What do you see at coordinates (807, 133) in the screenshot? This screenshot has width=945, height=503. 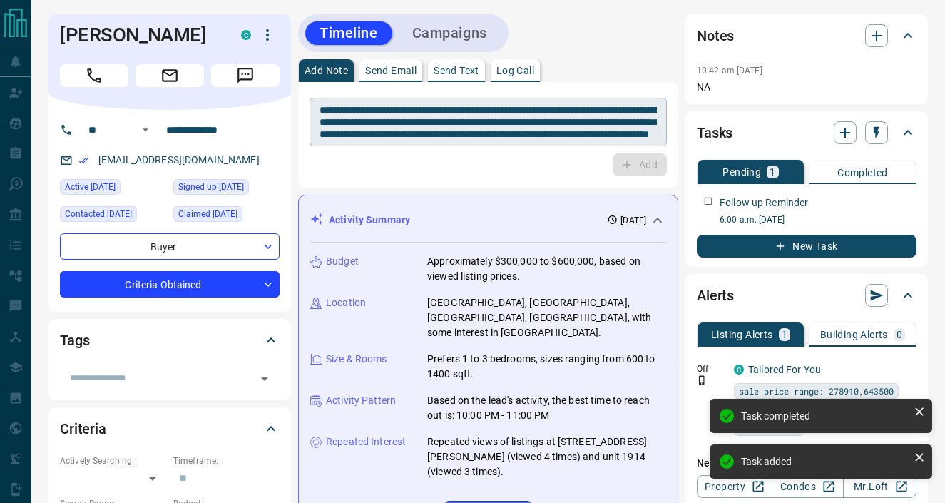 I see `div: Tasks` at bounding box center [807, 133].